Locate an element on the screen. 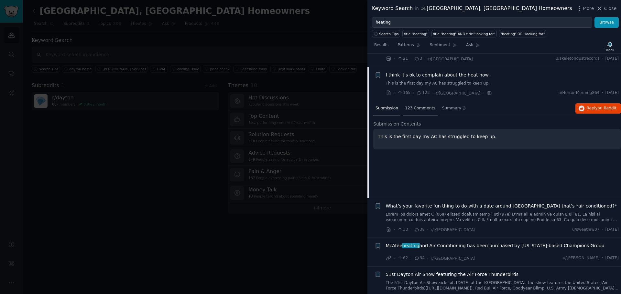  span: Reply is located at coordinates (601, 109).